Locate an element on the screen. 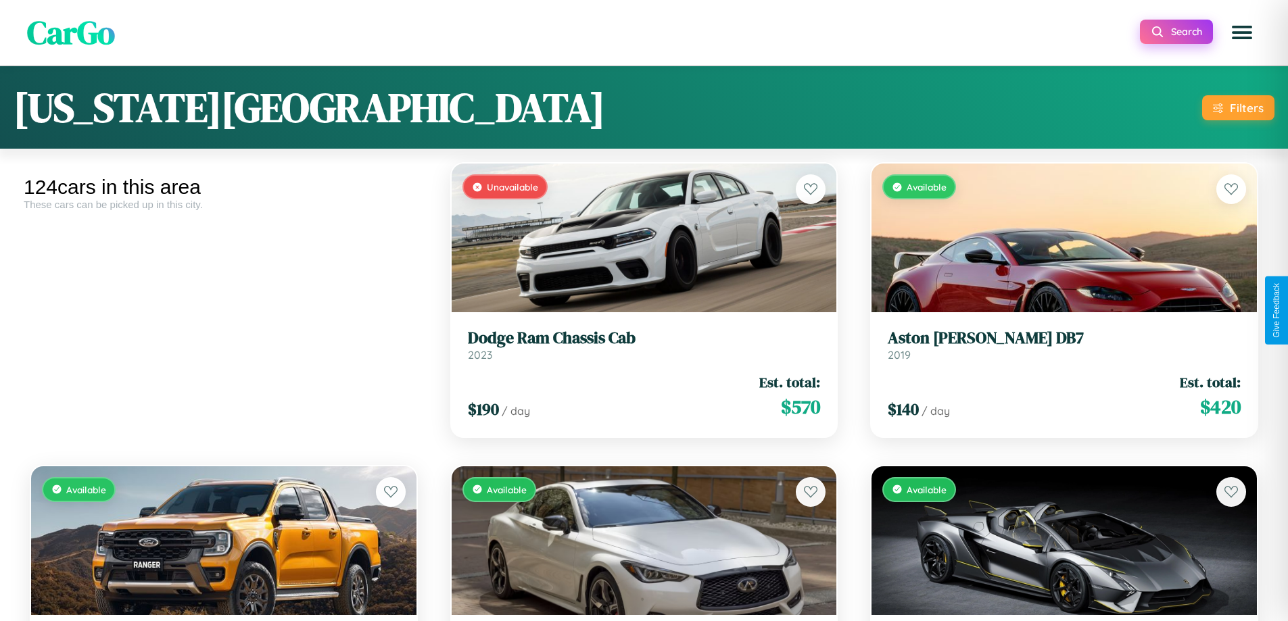  button: Filters is located at coordinates (1238, 107).